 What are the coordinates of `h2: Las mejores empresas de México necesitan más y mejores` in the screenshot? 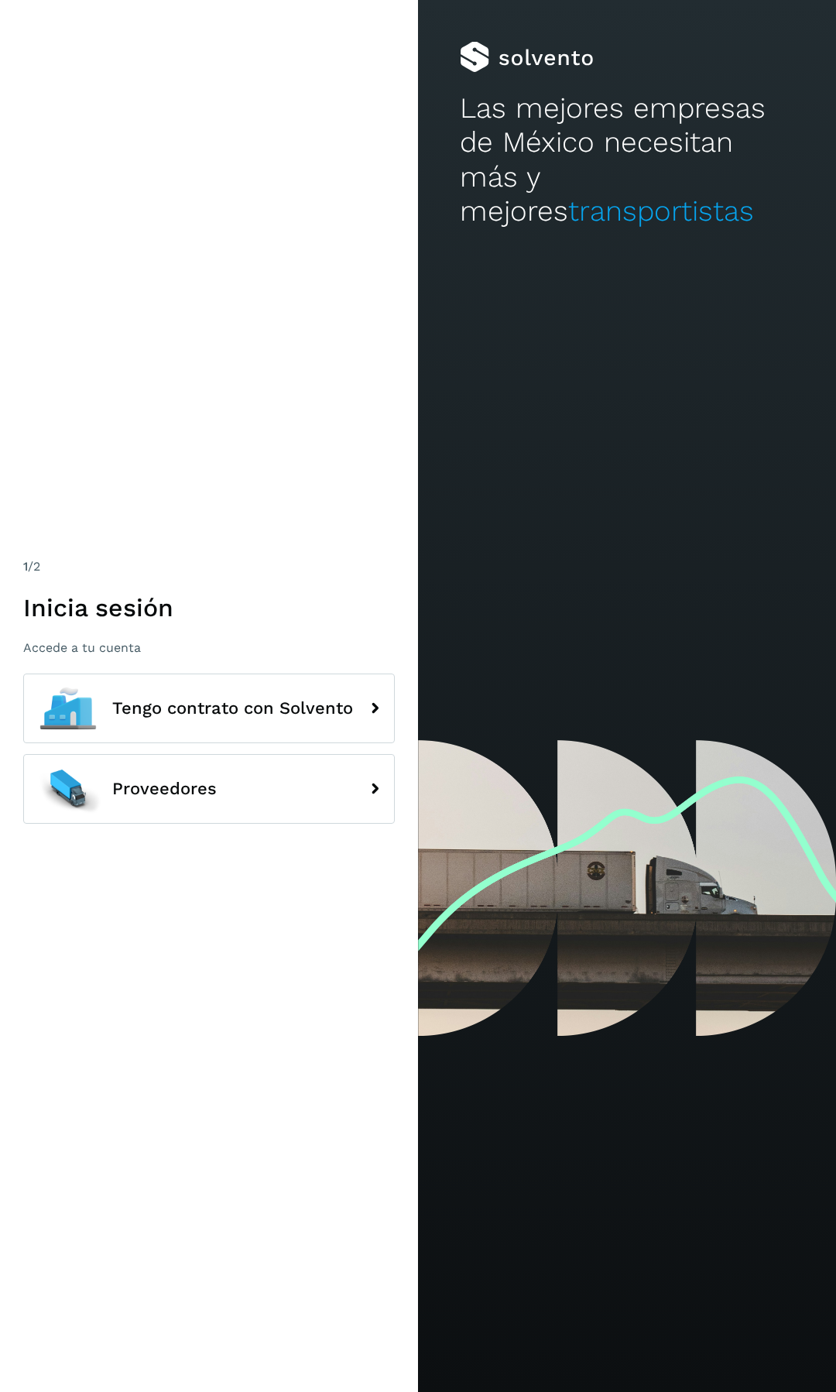 It's located at (627, 160).